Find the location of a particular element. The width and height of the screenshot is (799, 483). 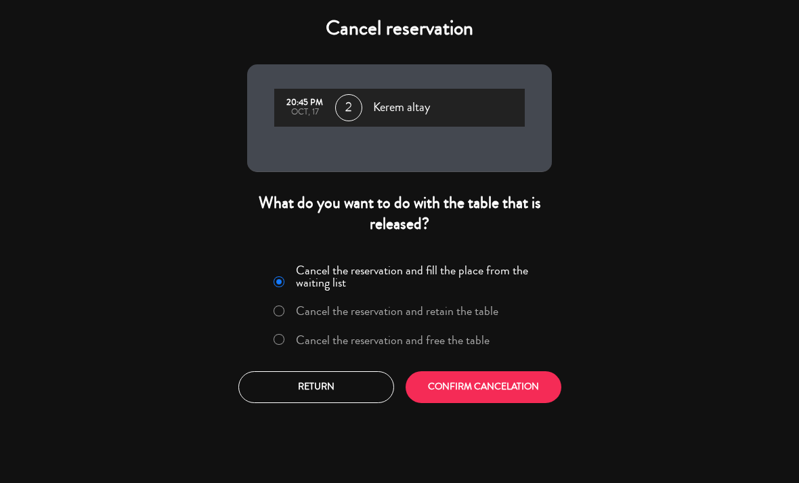

div: 20:45 PM is located at coordinates (305, 103).